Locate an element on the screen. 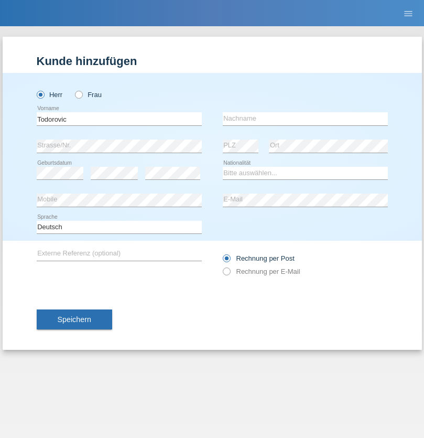 The height and width of the screenshot is (438, 424). input: Rechnung per E-Mail is located at coordinates (226, 274).